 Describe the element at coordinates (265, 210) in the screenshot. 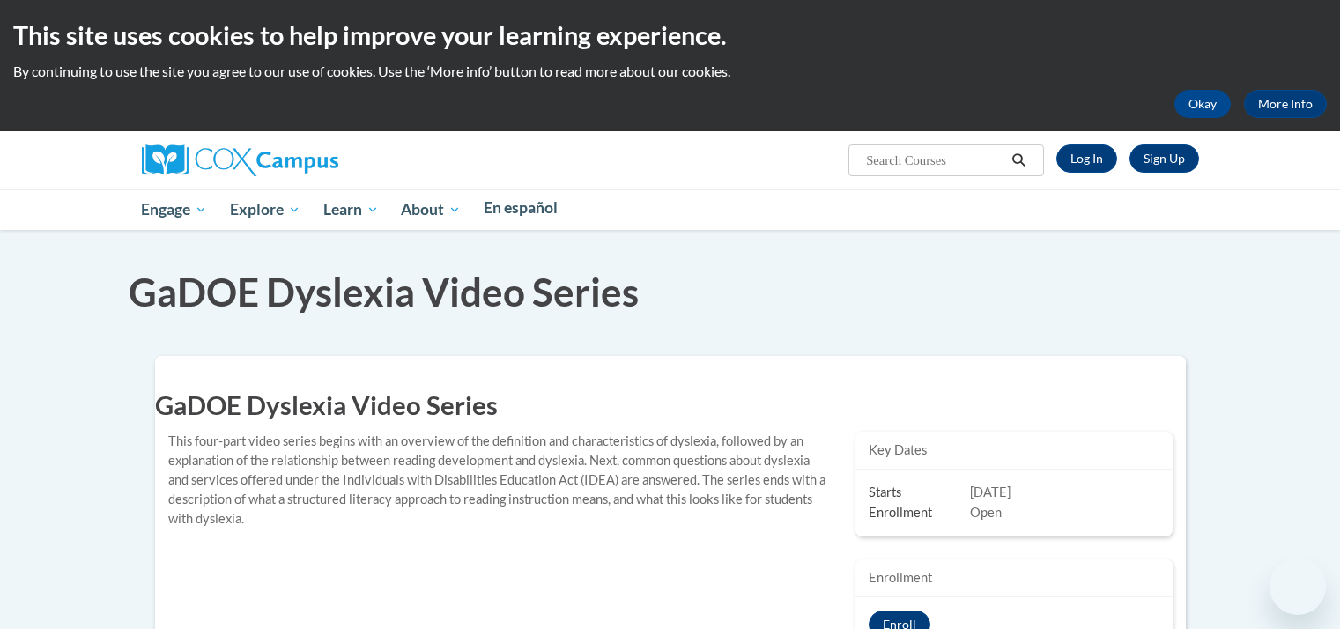

I see `span: Explore` at that location.